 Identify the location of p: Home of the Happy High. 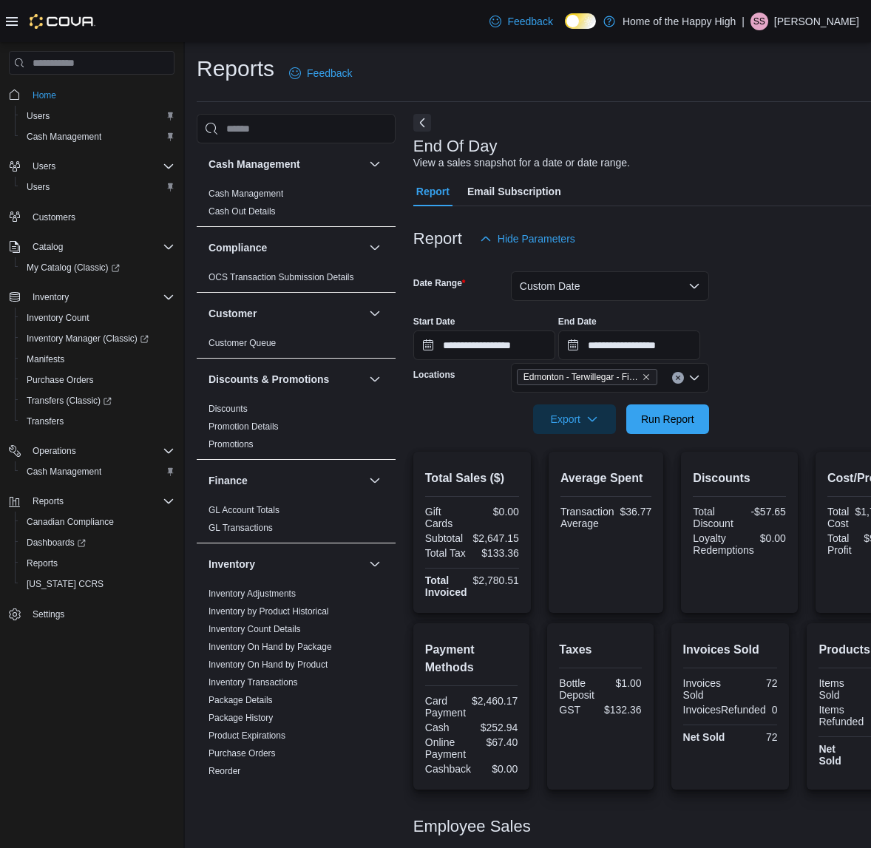
(678, 21).